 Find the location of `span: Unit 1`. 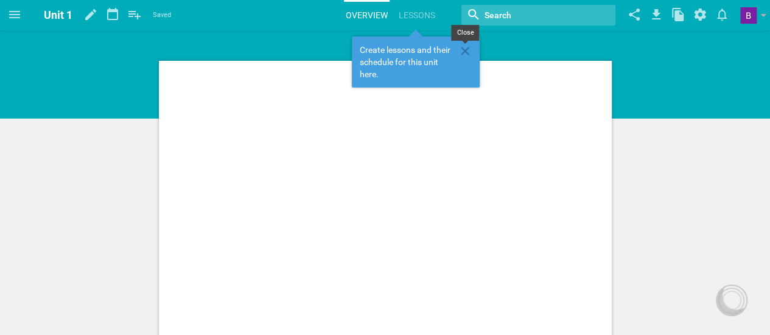

span: Unit 1 is located at coordinates (58, 15).